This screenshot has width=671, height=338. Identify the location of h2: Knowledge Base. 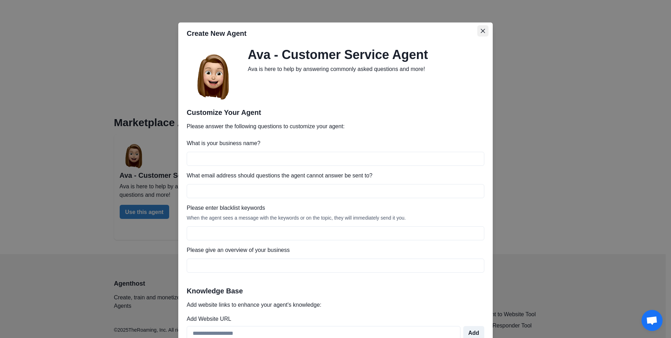
(336, 291).